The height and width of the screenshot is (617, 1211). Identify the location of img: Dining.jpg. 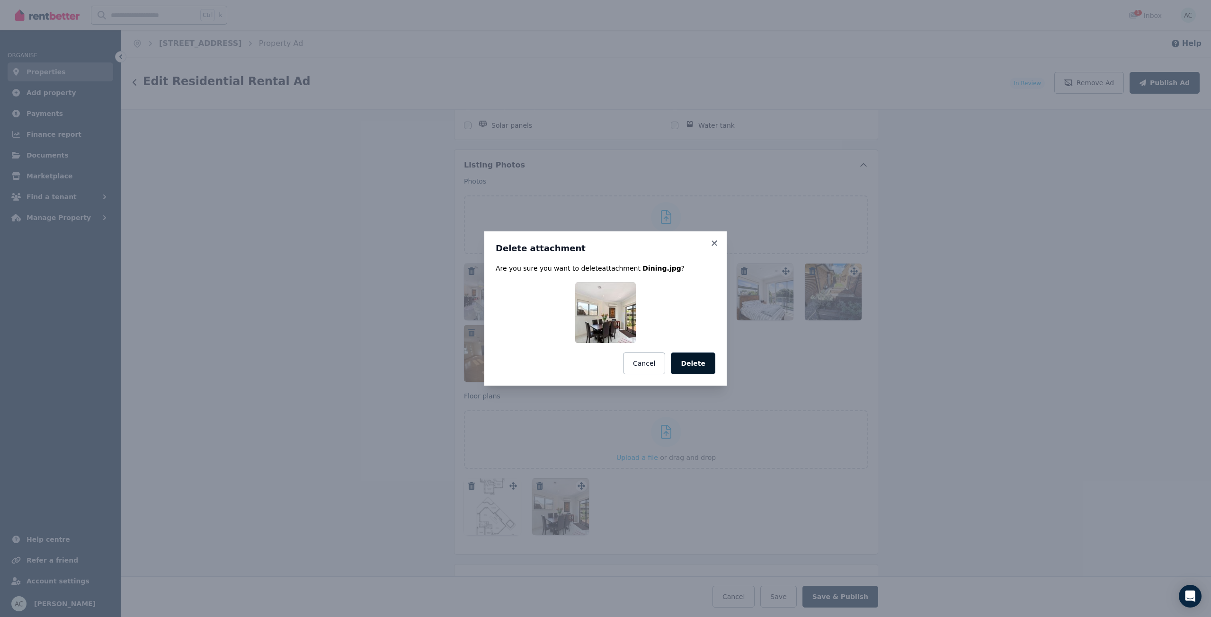
(606, 313).